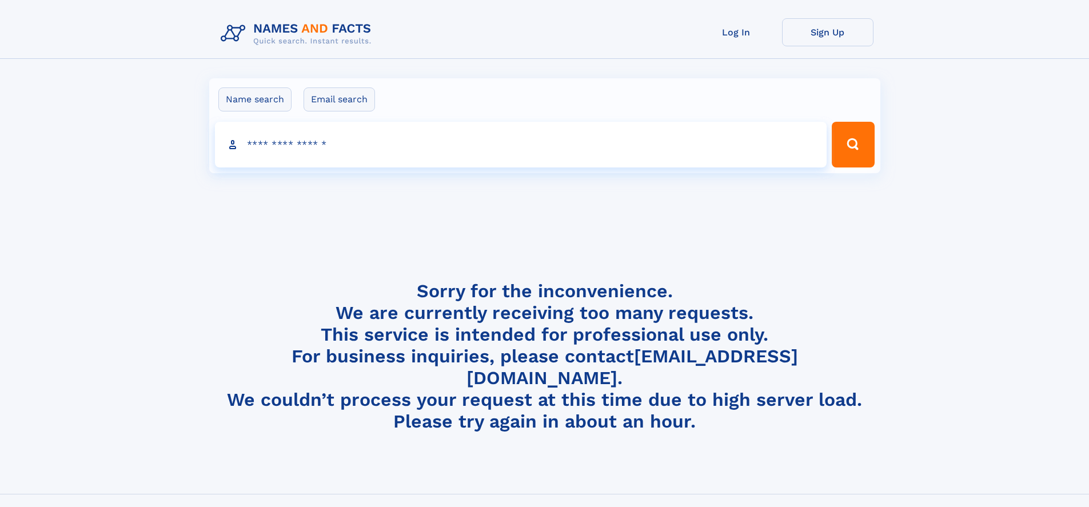  Describe the element at coordinates (736, 32) in the screenshot. I see `a: Log In` at that location.